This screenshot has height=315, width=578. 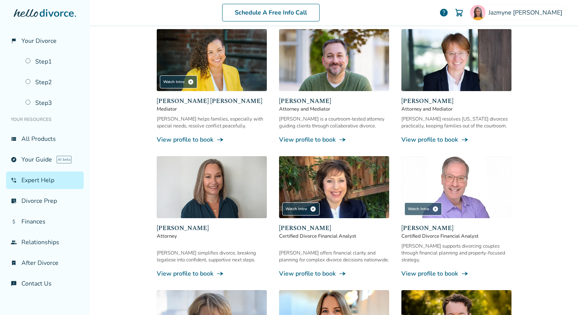 I want to click on img: Jazmyne Williams, so click(x=478, y=13).